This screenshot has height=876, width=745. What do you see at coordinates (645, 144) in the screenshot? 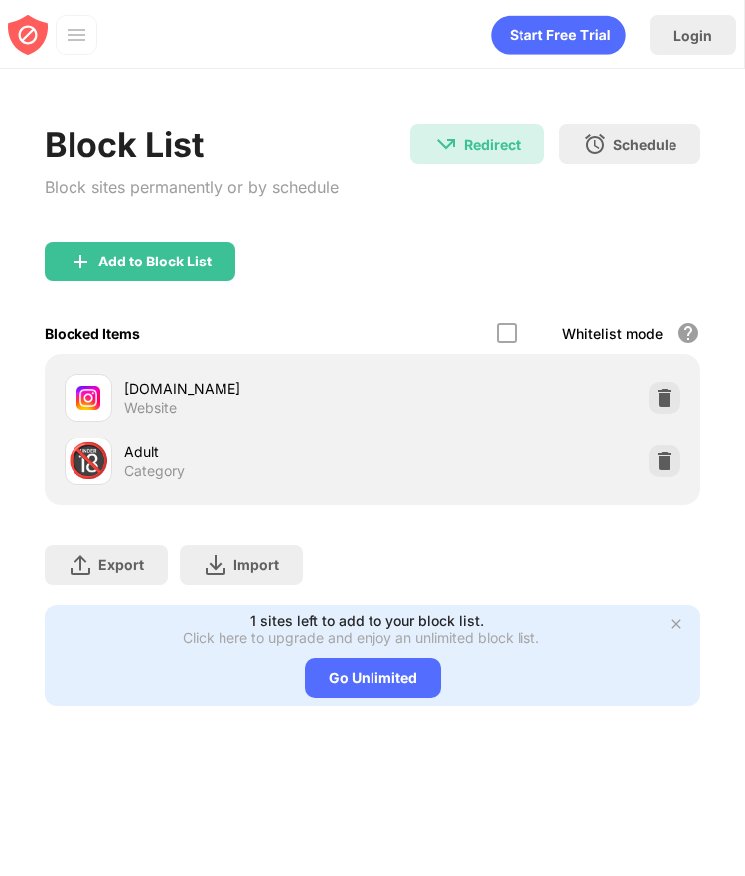
I see `div: Schedule` at bounding box center [645, 144].